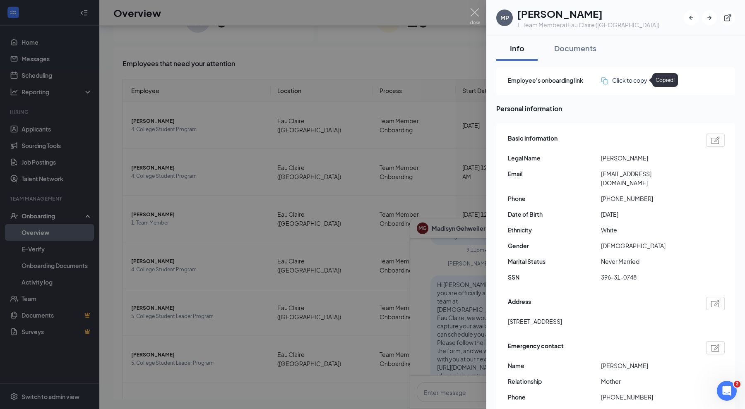 The width and height of the screenshot is (745, 409). I want to click on svg: ExternalLink, so click(727, 18).